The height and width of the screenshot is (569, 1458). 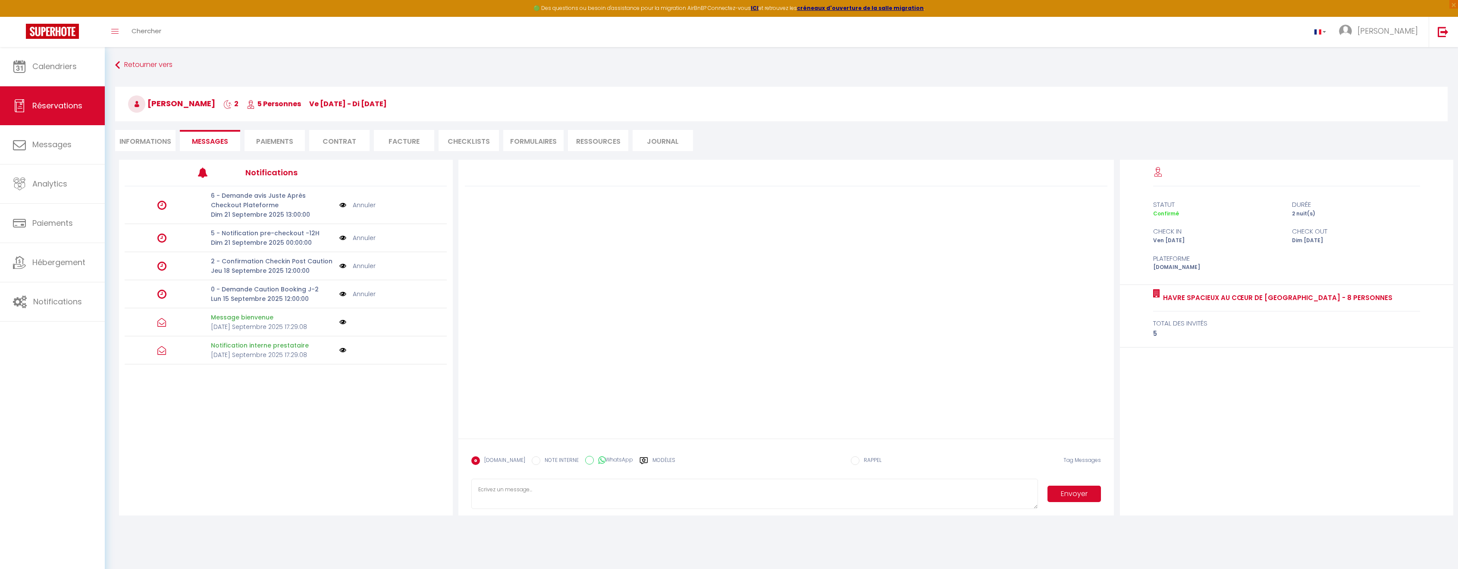 What do you see at coordinates (1082, 459) in the screenshot?
I see `span: Tag Messages` at bounding box center [1082, 459].